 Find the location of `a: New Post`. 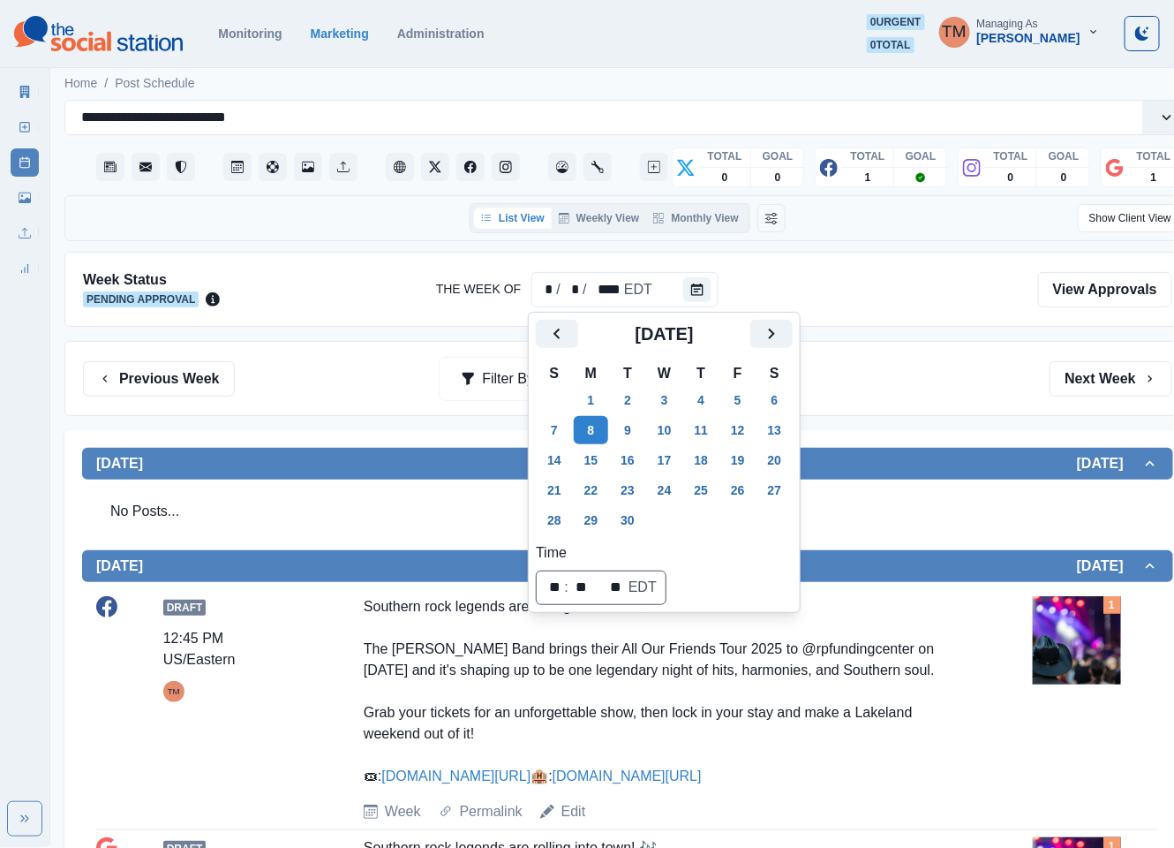

a: New Post is located at coordinates (25, 127).